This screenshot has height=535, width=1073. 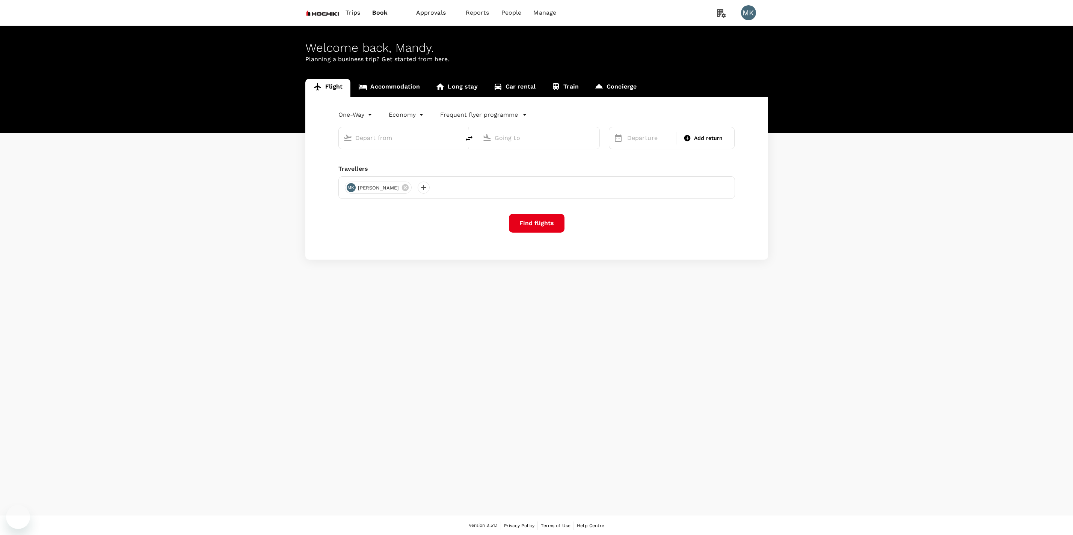 What do you see at coordinates (353, 13) in the screenshot?
I see `span: Trips` at bounding box center [353, 13].